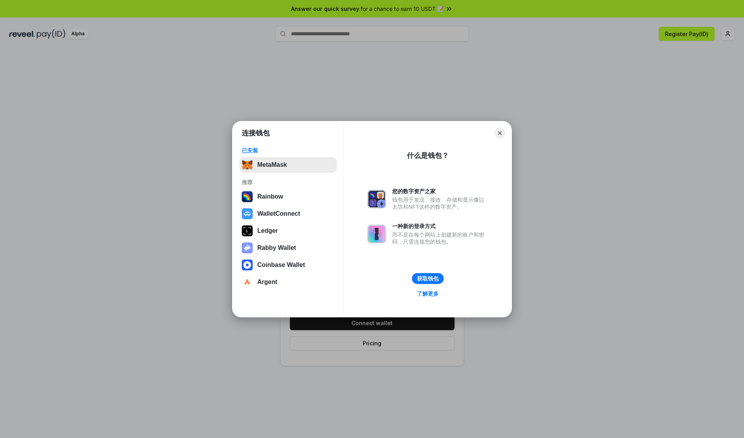 This screenshot has height=438, width=744. Describe the element at coordinates (279, 214) in the screenshot. I see `div: WalletConnect` at that location.